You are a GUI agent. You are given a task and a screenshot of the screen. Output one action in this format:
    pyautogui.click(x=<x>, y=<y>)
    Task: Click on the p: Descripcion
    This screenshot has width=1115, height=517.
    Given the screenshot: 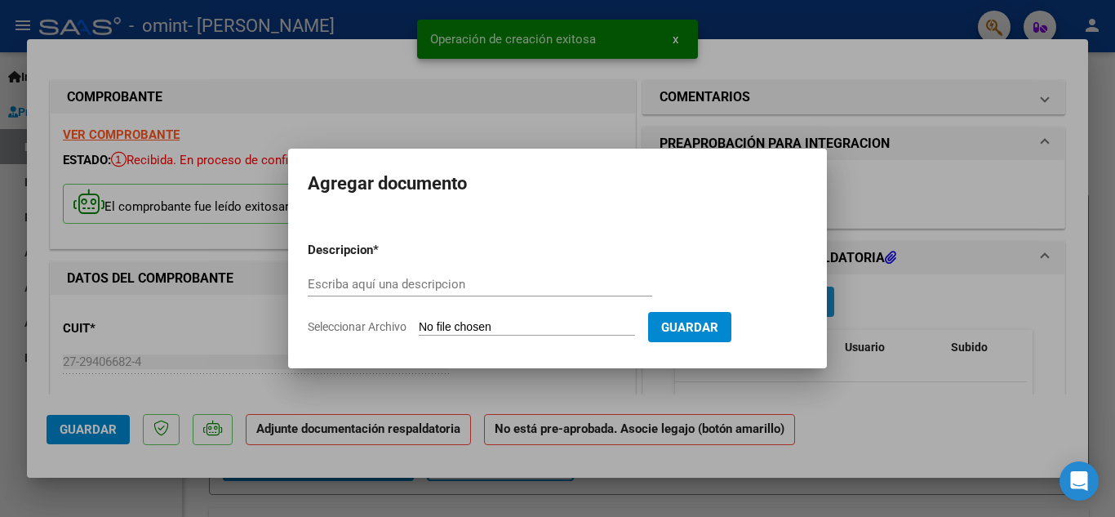 What is the action you would take?
    pyautogui.click(x=383, y=250)
    